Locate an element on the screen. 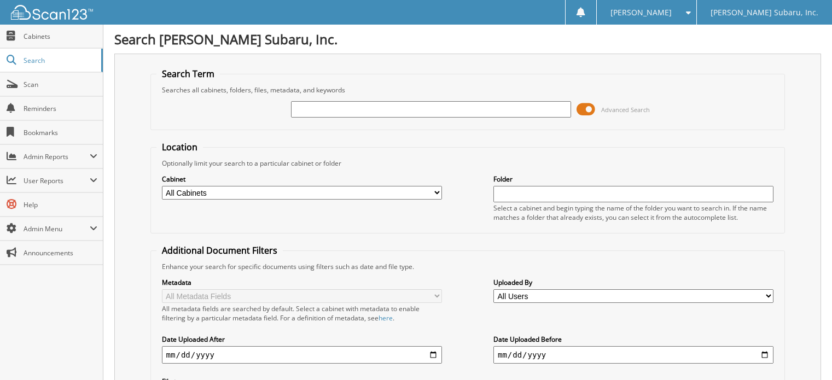 The height and width of the screenshot is (380, 832). span: Announcements is located at coordinates (60, 253).